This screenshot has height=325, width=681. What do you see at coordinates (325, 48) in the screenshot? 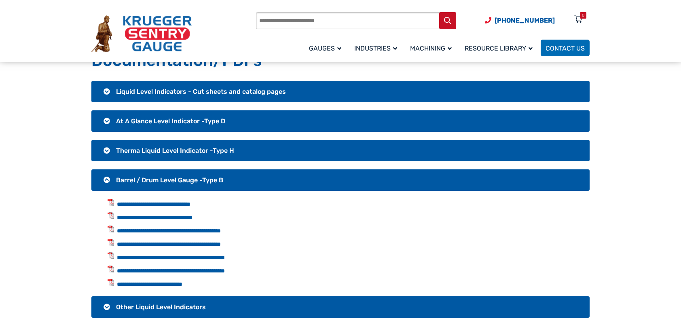
I see `span: Gauges` at bounding box center [325, 48].